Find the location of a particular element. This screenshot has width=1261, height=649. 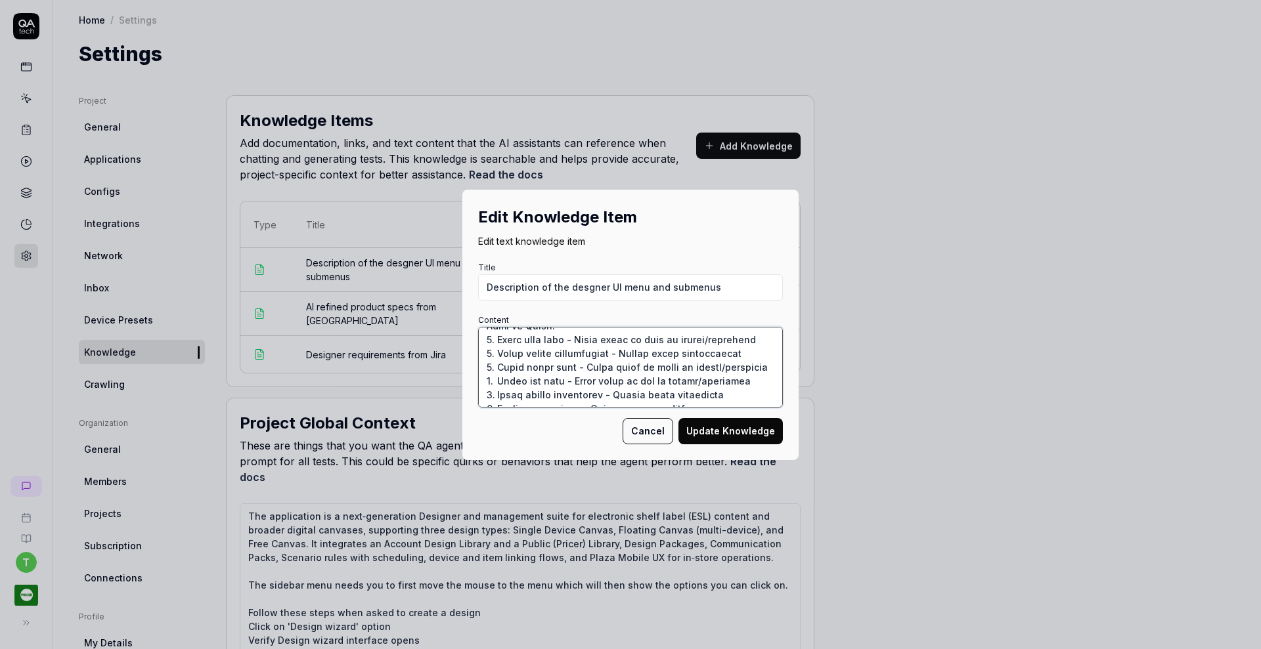

button: Cancel is located at coordinates (647, 431).